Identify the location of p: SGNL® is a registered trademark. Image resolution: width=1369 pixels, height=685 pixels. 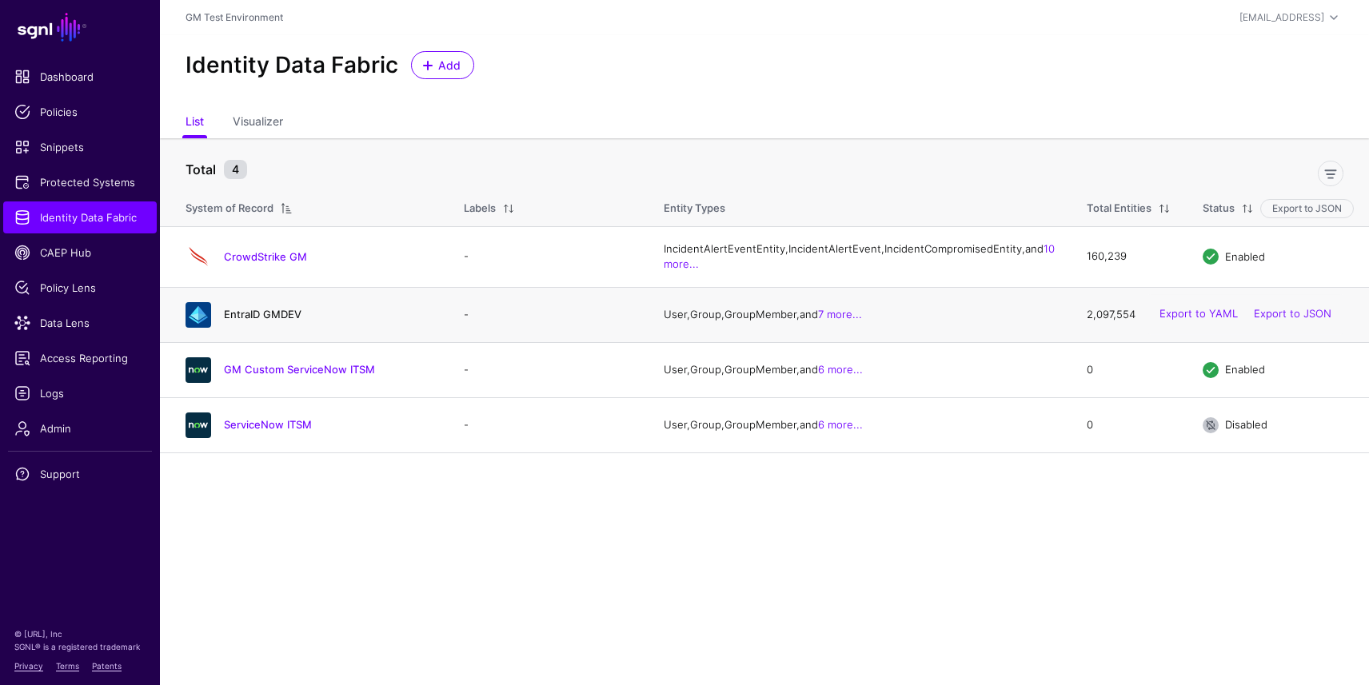
(80, 647).